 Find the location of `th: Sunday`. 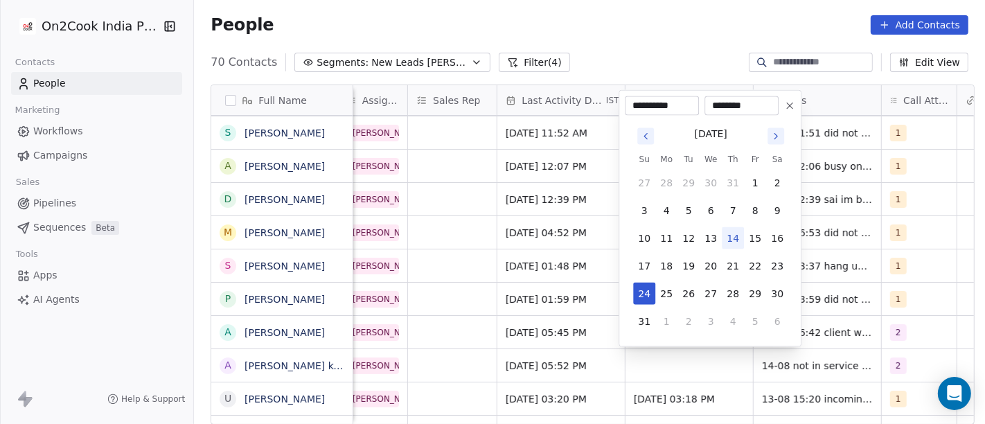

th: Sunday is located at coordinates (644, 159).